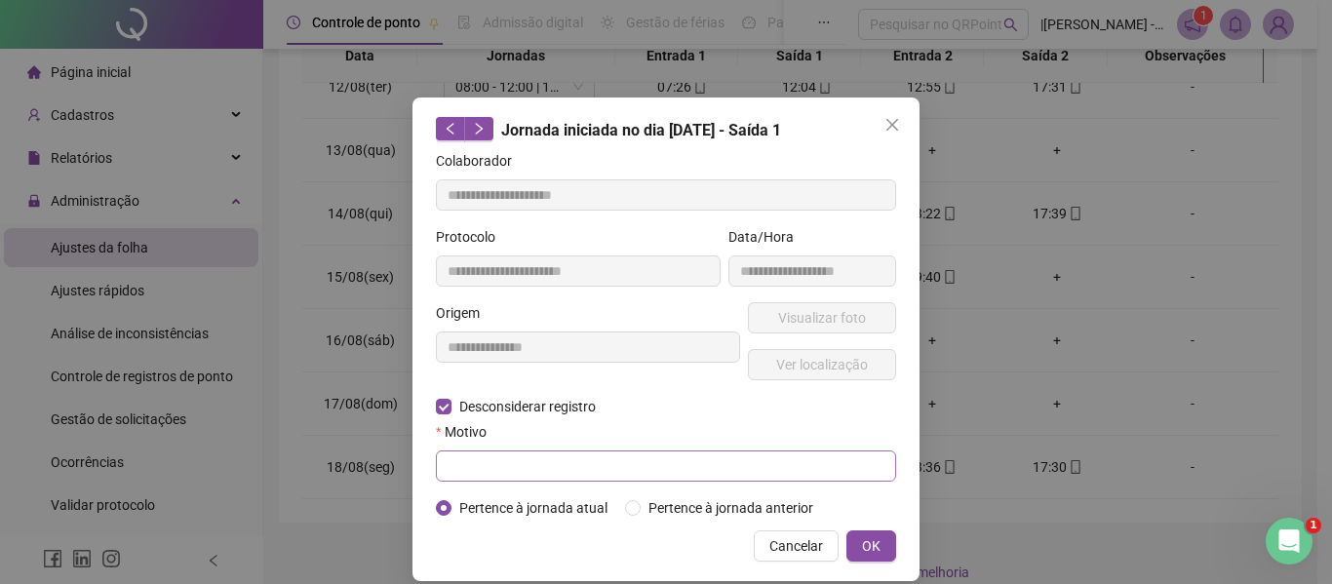 This screenshot has width=1332, height=584. Describe the element at coordinates (822, 365) in the screenshot. I see `button: Ver localização` at that location.